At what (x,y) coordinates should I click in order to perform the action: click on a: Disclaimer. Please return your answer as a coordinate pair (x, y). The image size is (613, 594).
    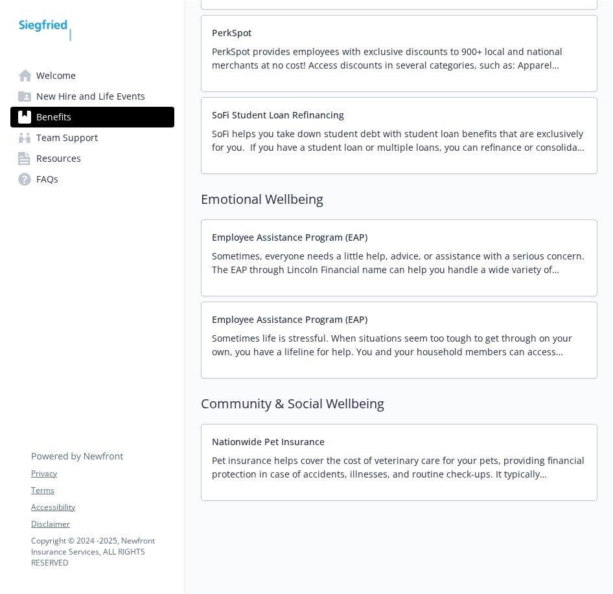
    Looking at the image, I should click on (102, 524).